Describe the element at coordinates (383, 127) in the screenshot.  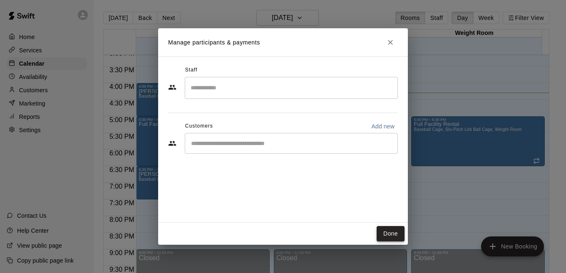
I see `p: Add new` at that location.